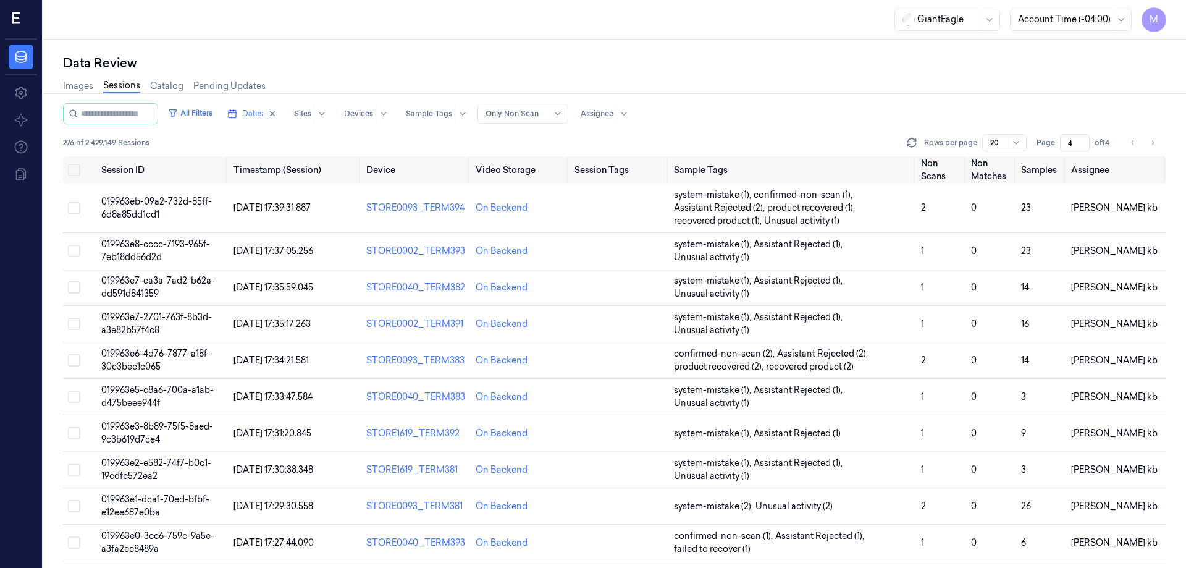 This screenshot has height=568, width=1186. What do you see at coordinates (1116, 170) in the screenshot?
I see `th: Assignee` at bounding box center [1116, 170].